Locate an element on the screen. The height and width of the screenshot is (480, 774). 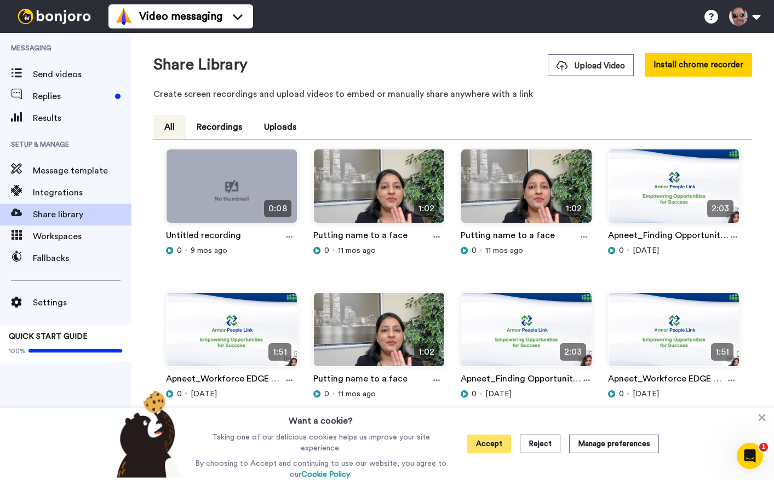
span: Settings is located at coordinates (82, 303).